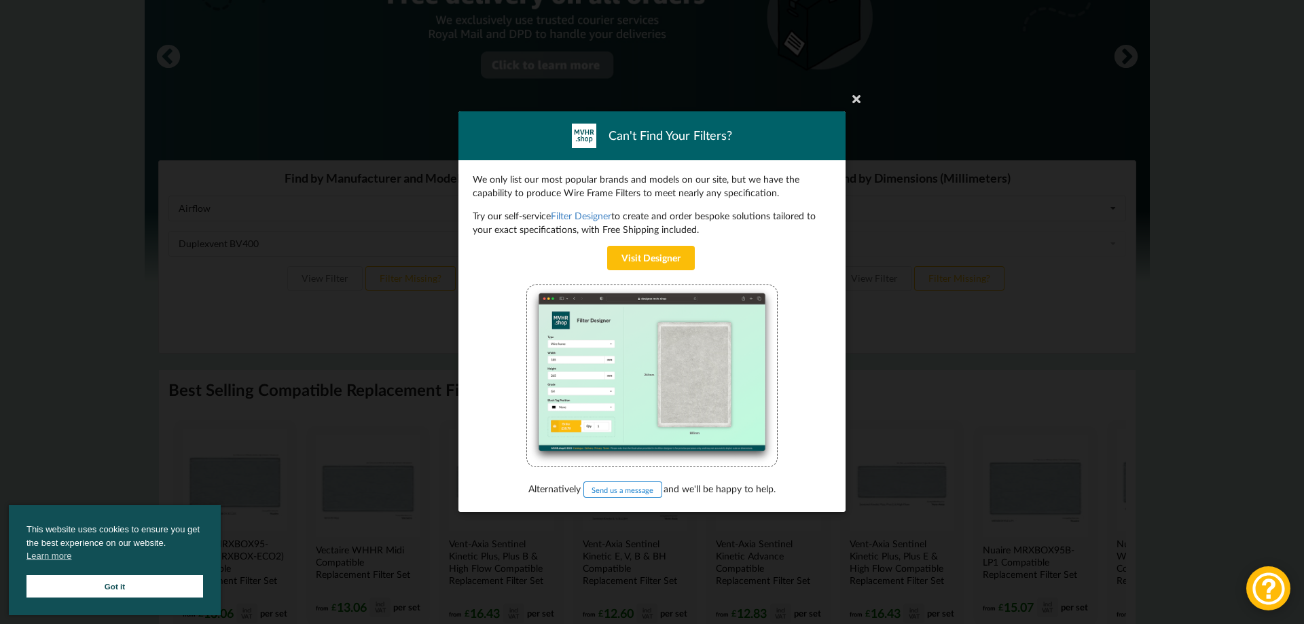  Describe the element at coordinates (214, 18) in the screenshot. I see `h3: Find by Manufacturer and Model` at that location.